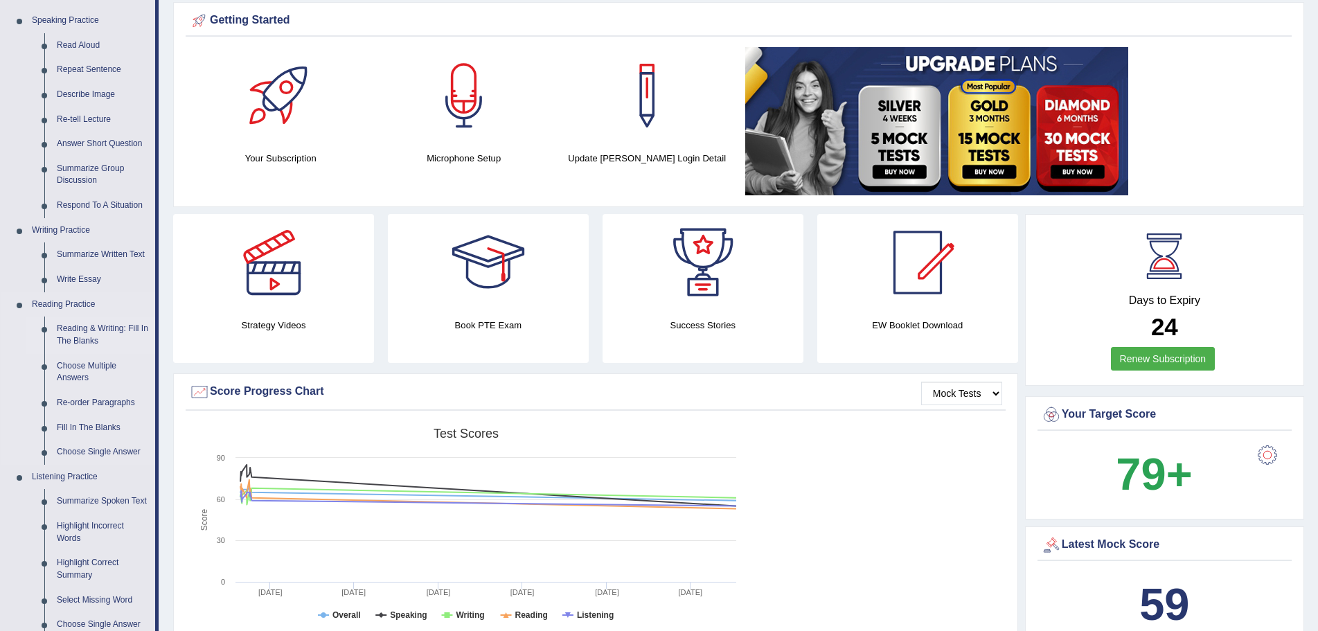 The image size is (1318, 631). I want to click on a: Renew Subscription, so click(1163, 359).